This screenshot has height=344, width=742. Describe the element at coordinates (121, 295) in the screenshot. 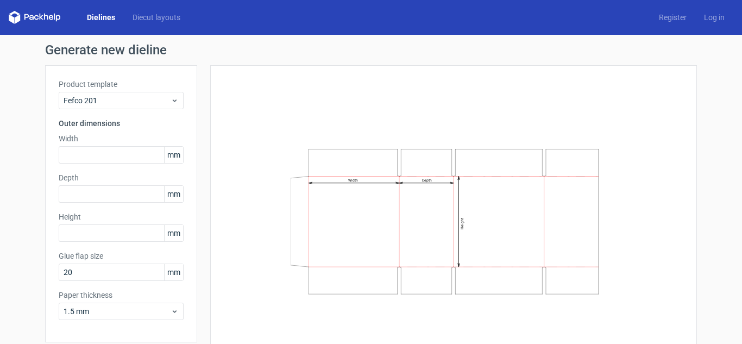

I see `label: Paper thickness` at that location.